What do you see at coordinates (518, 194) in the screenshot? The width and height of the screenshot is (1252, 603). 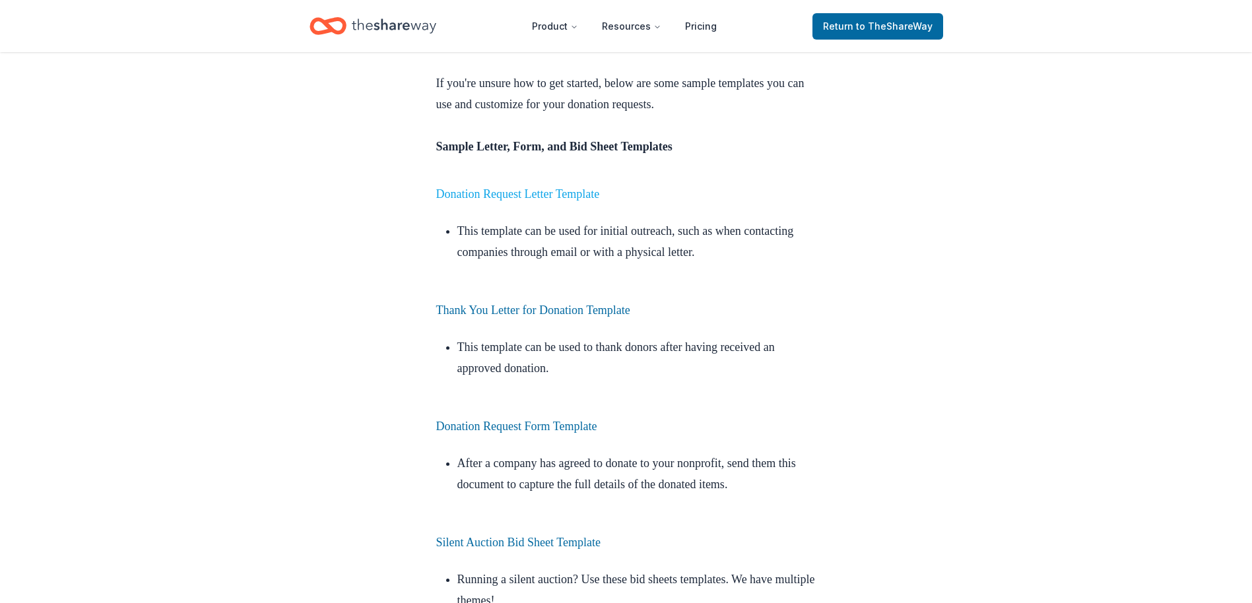 I see `a: Donation Request Letter Template` at bounding box center [518, 194].